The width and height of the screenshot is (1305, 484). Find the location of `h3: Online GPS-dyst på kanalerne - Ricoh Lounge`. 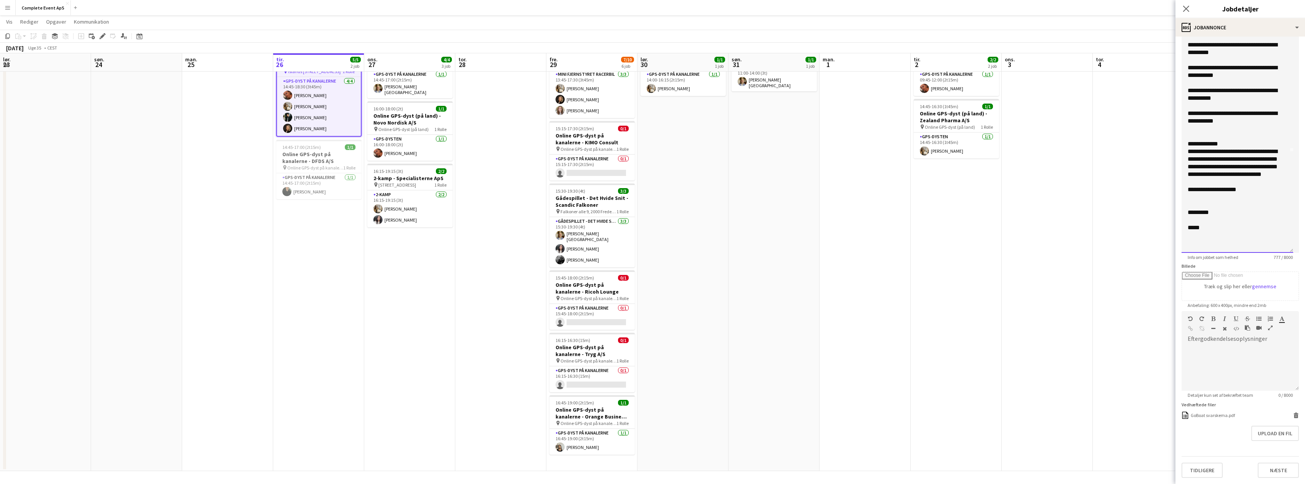

h3: Online GPS-dyst på kanalerne - Ricoh Lounge is located at coordinates (592, 288).